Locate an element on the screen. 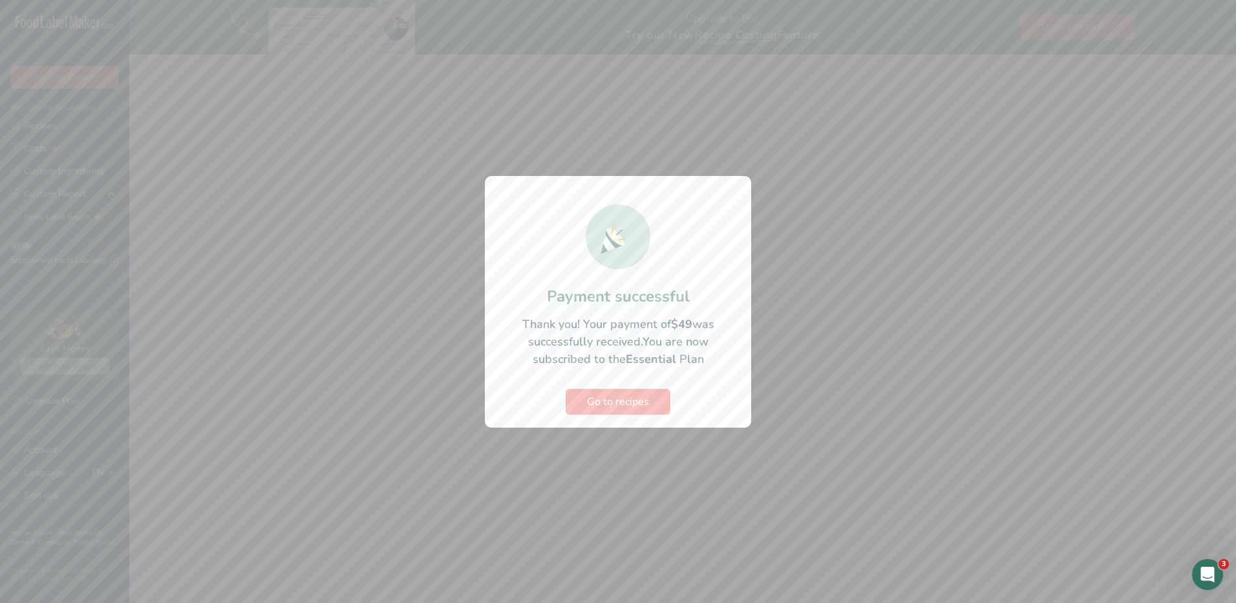 The width and height of the screenshot is (1236, 603). b: $49 is located at coordinates (681, 324).